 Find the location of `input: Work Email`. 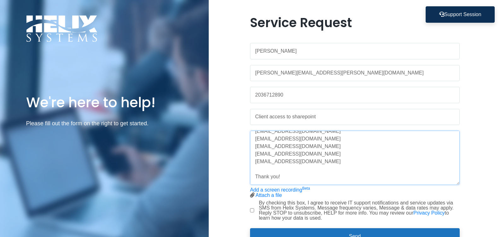

input: Work Email is located at coordinates (354, 73).